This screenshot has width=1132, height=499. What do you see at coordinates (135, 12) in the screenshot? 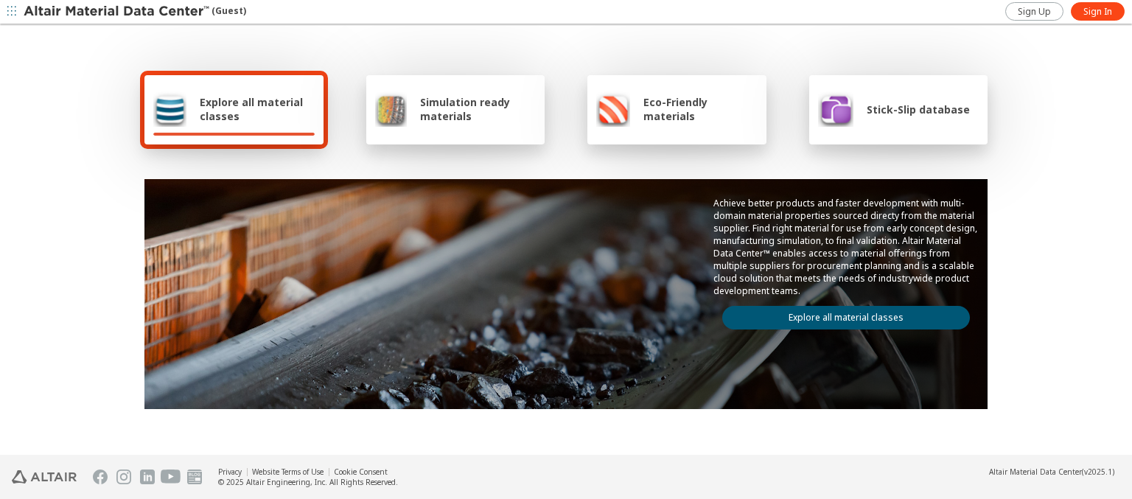
I see `div: (Guest)` at bounding box center [135, 12].